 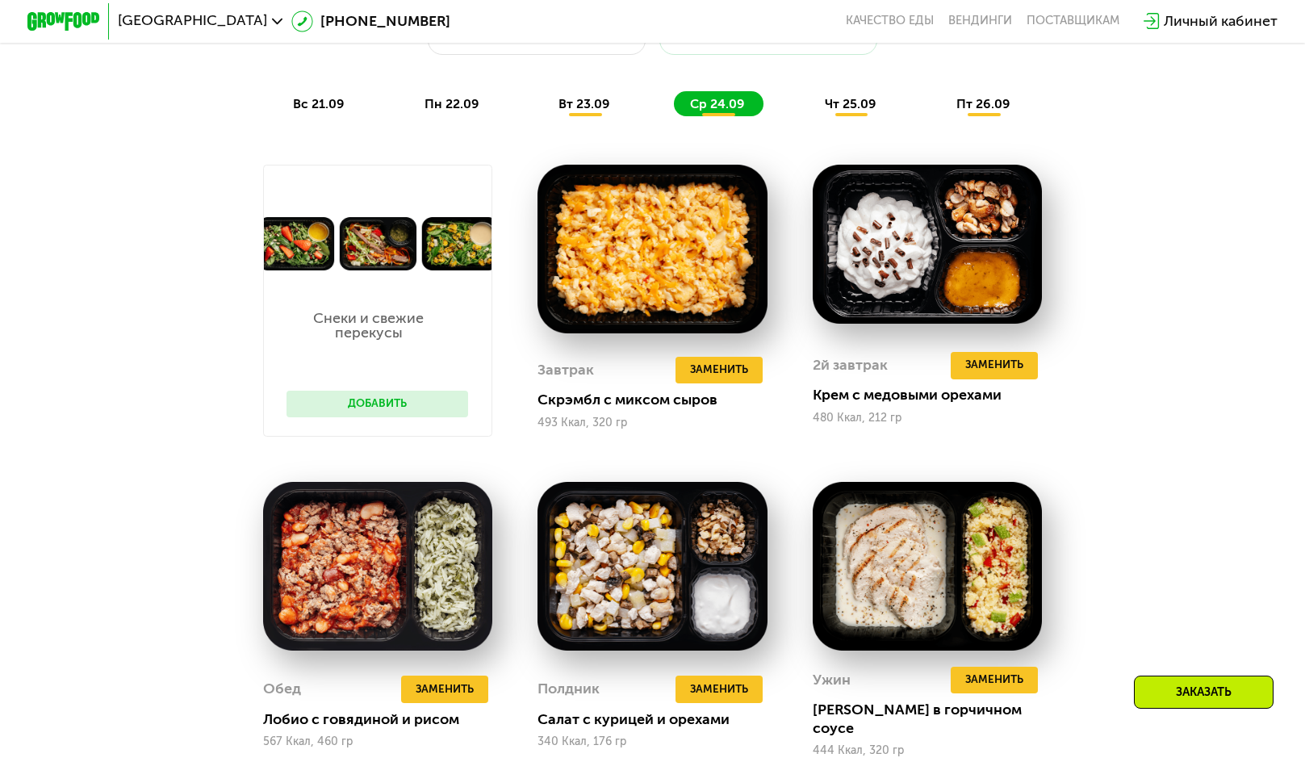 What do you see at coordinates (378, 742) in the screenshot?
I see `div: 567 Ккал, 460 гр` at bounding box center [378, 742].